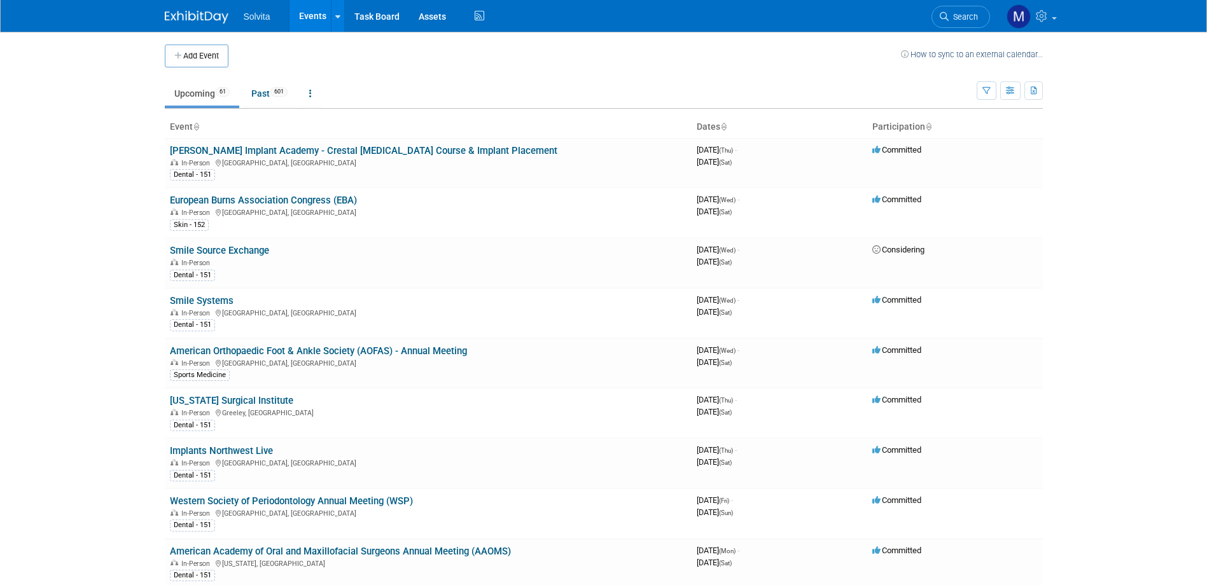  I want to click on img: Matthew Burns, so click(1019, 17).